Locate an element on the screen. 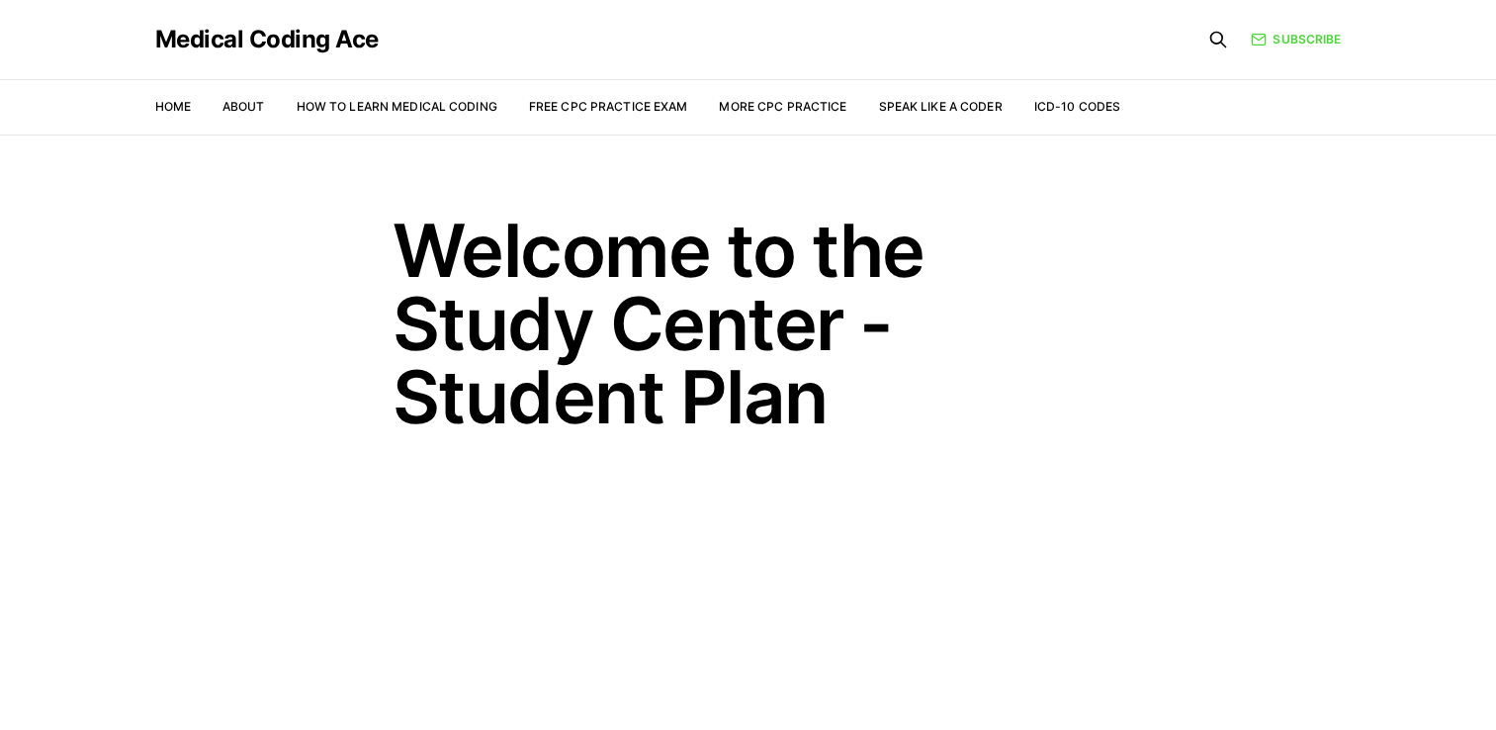 The image size is (1496, 730). a: Medical Coding Ace is located at coordinates (267, 40).